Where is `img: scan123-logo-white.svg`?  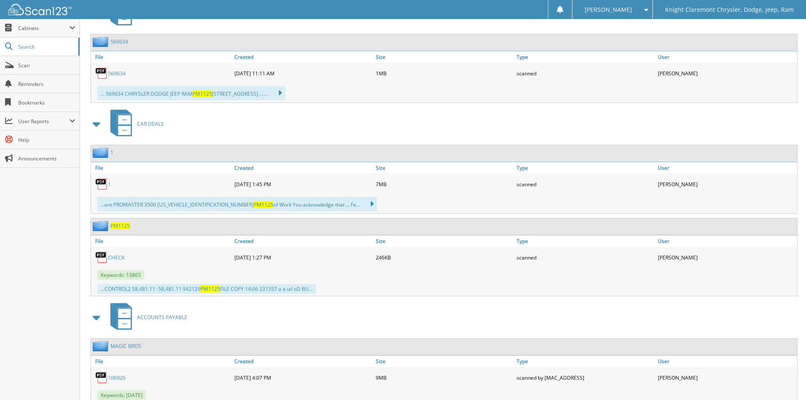
img: scan123-logo-white.svg is located at coordinates (40, 9).